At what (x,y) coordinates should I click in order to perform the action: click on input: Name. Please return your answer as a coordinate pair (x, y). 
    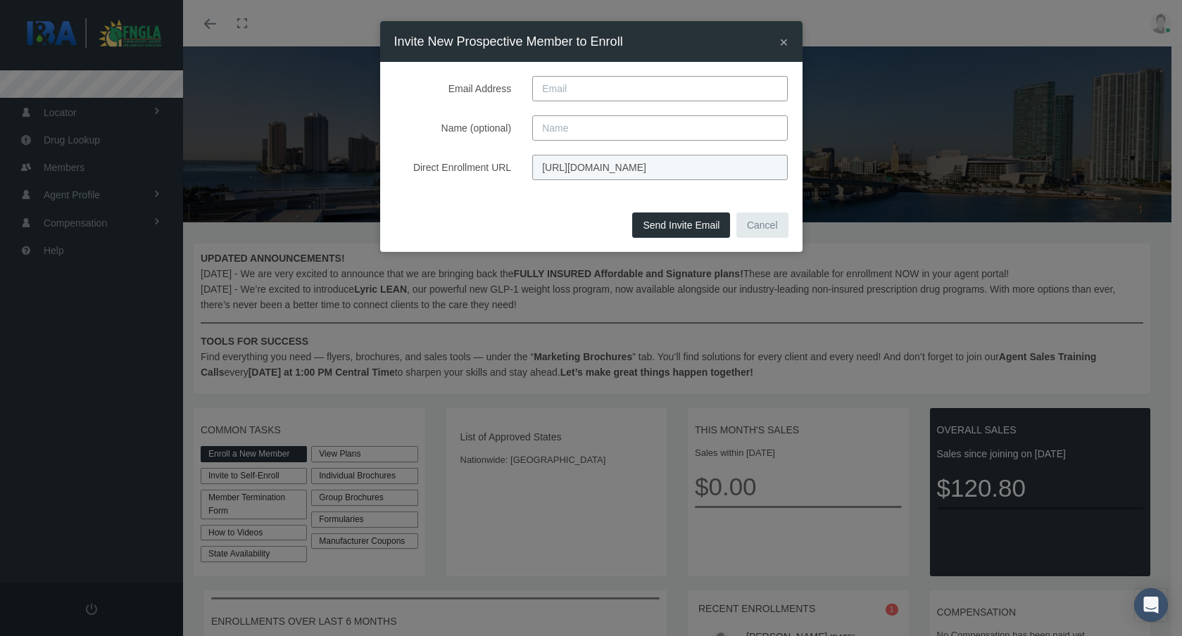
    Looking at the image, I should click on (659, 128).